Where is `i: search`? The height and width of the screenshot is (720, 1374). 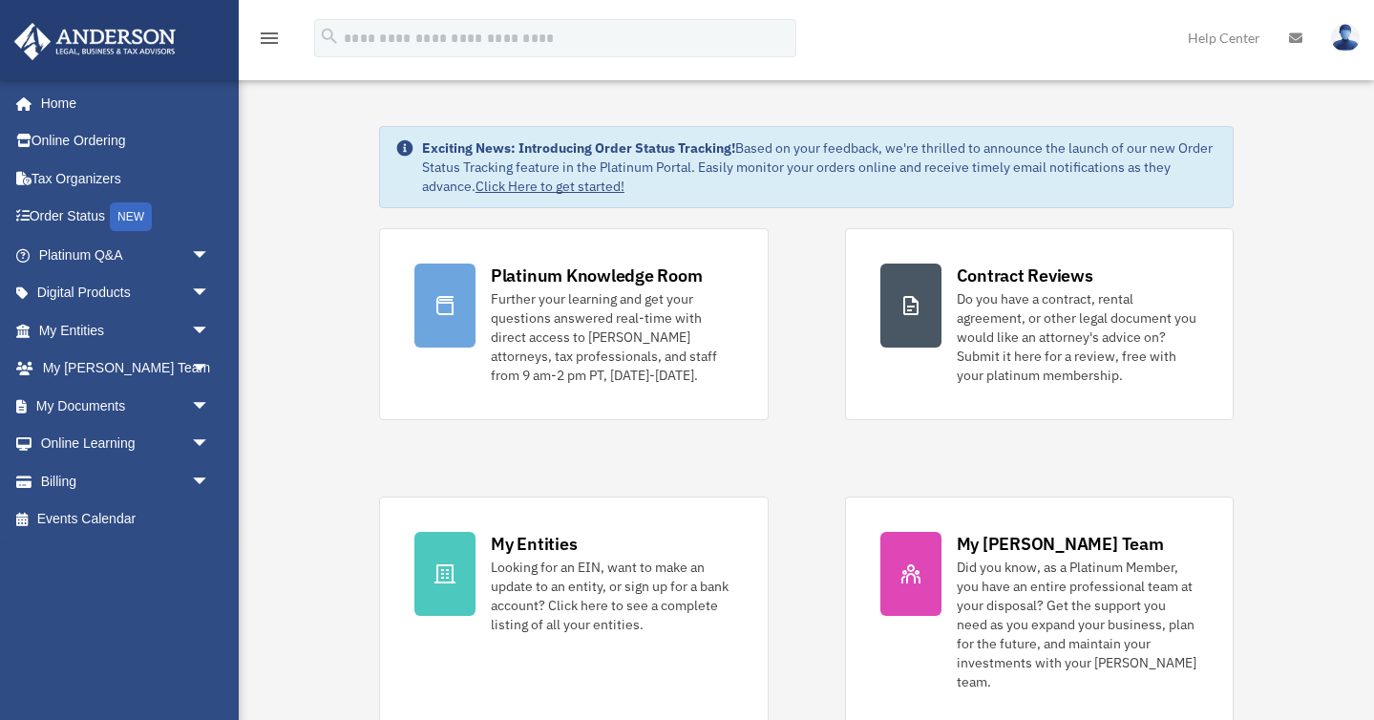
i: search is located at coordinates (329, 36).